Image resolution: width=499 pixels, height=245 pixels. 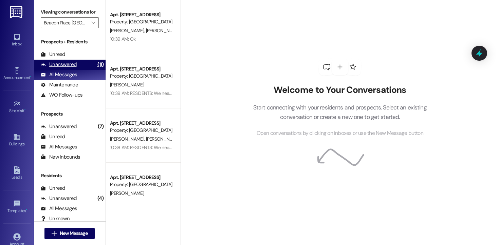 I want to click on span: Open conversations by clicking on inboxes or use the New Message button, so click(x=340, y=133).